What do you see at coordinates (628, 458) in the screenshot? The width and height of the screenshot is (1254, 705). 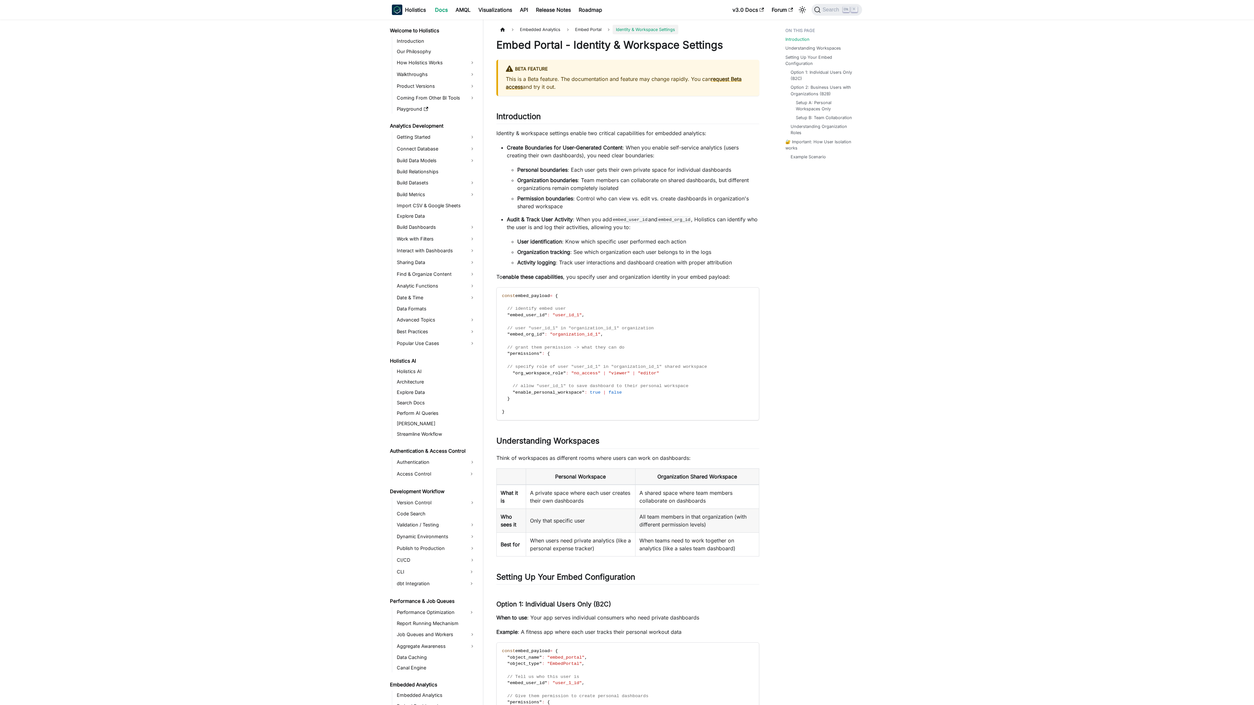 I see `p: Think of workspaces as different rooms where users can work on dashboards:` at bounding box center [628, 458].